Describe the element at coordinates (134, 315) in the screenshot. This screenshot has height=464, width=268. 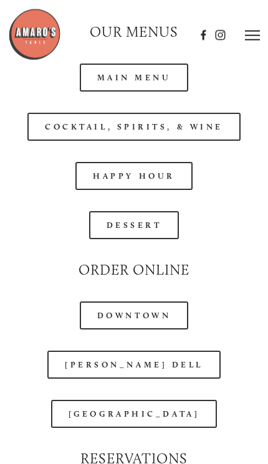
I see `a: Downtown` at that location.